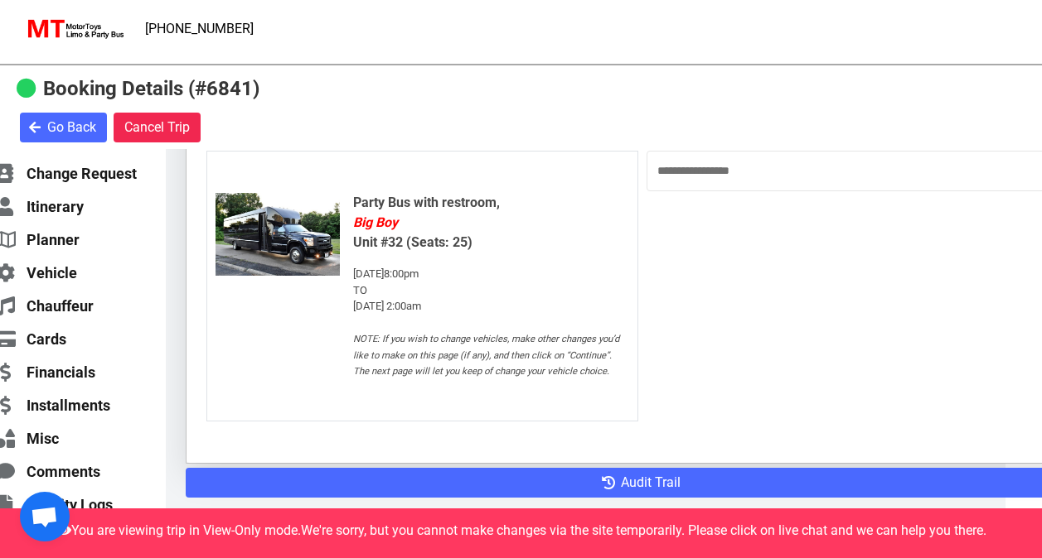 The image size is (1042, 558). Describe the element at coordinates (63, 128) in the screenshot. I see `button: Go Back` at that location.